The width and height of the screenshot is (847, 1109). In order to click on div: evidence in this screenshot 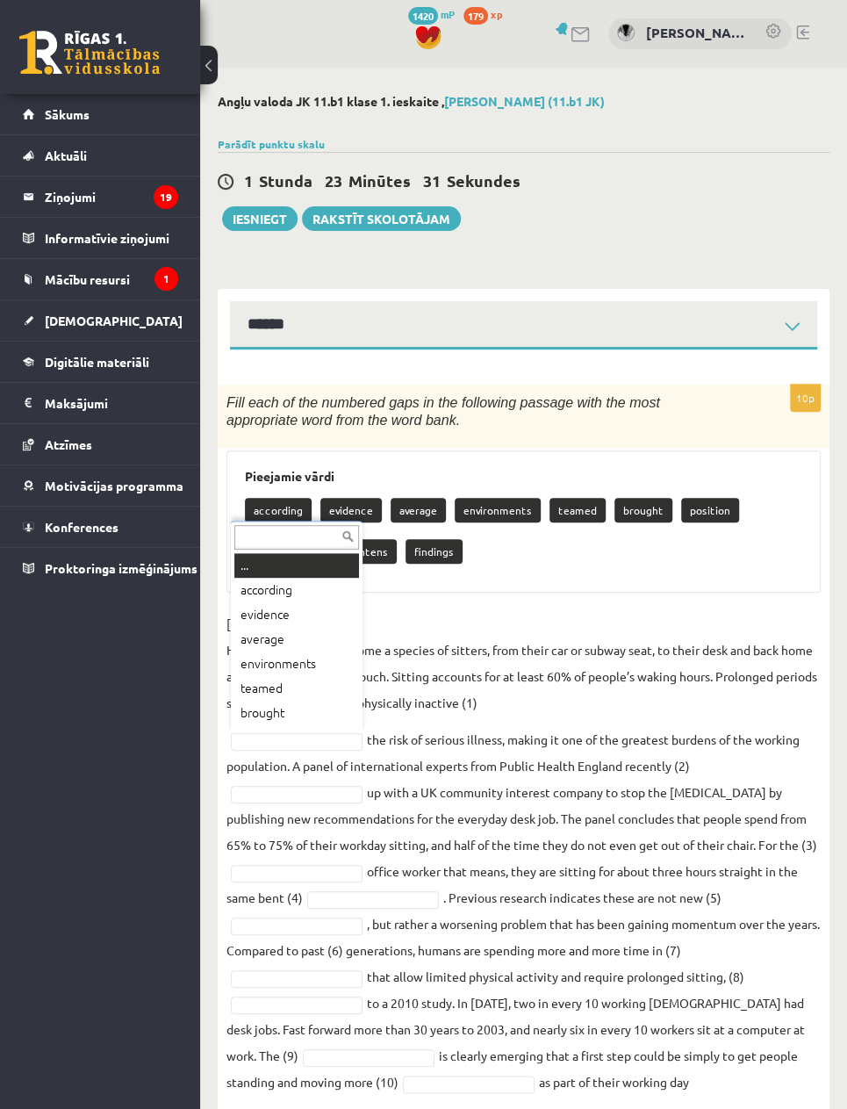, I will do `click(297, 615)`.